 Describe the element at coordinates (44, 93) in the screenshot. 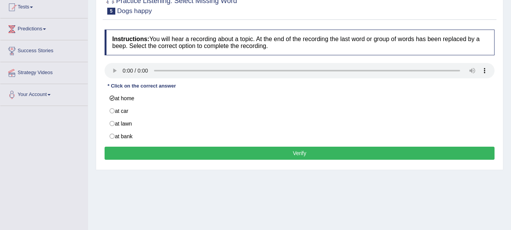

I see `a: Your Account` at that location.